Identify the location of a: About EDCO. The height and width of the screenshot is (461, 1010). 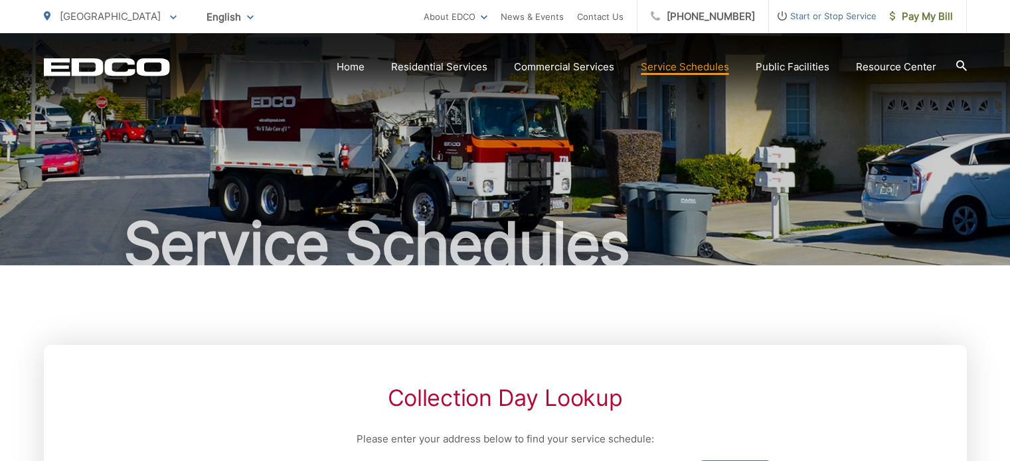
(455, 17).